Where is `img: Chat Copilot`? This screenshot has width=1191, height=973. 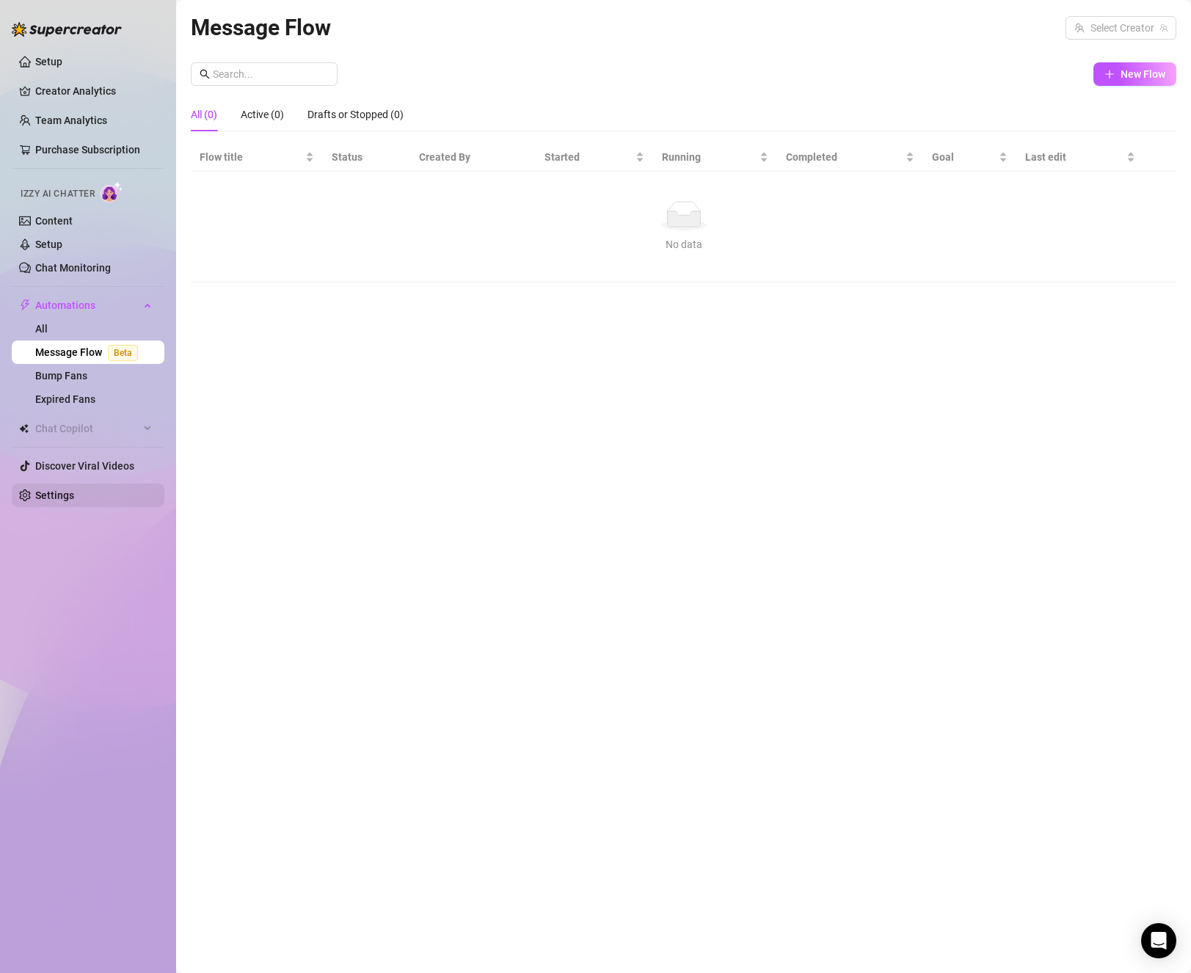
img: Chat Copilot is located at coordinates (23, 428).